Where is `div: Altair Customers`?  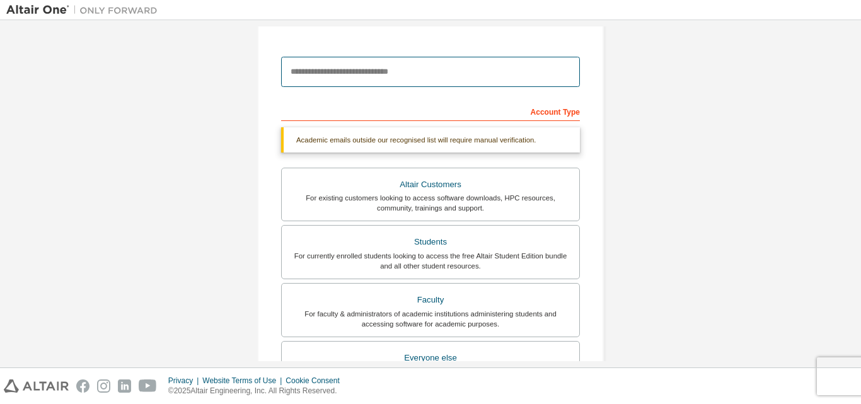 div: Altair Customers is located at coordinates (431, 185).